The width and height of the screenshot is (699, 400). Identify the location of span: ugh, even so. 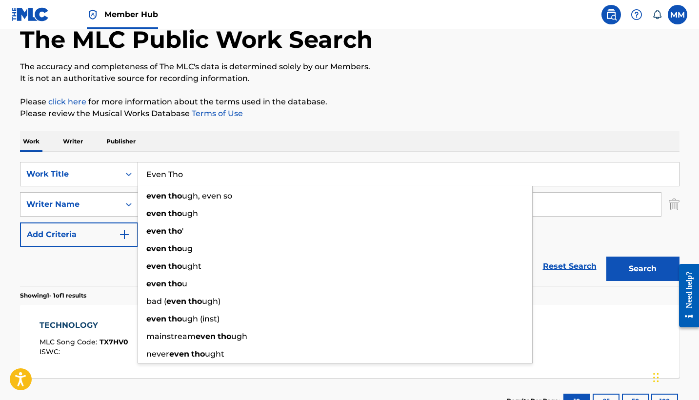
(207, 196).